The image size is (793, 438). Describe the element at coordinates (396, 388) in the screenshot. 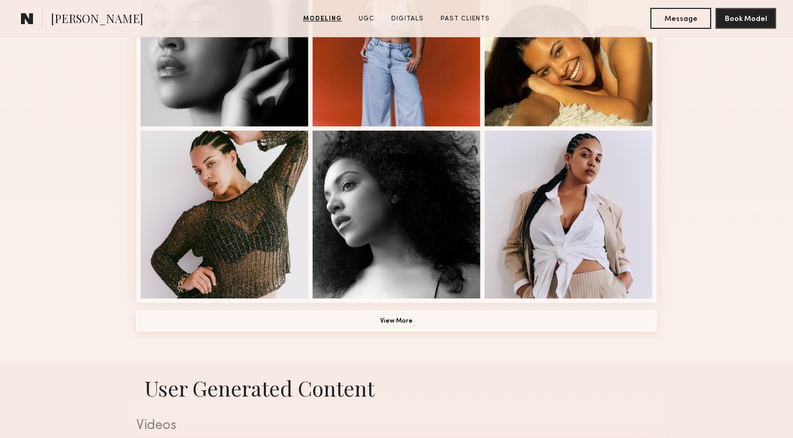

I see `h1: User Generated Content` at that location.